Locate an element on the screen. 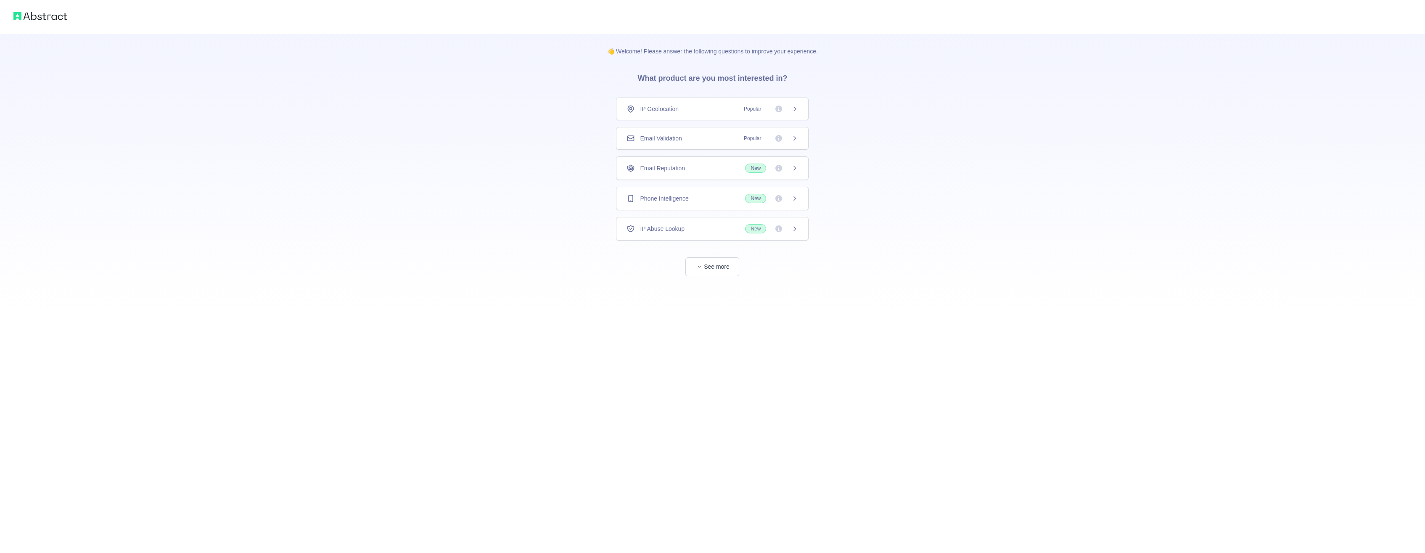 Image resolution: width=1425 pixels, height=553 pixels. span: Phone Intelligence is located at coordinates (664, 198).